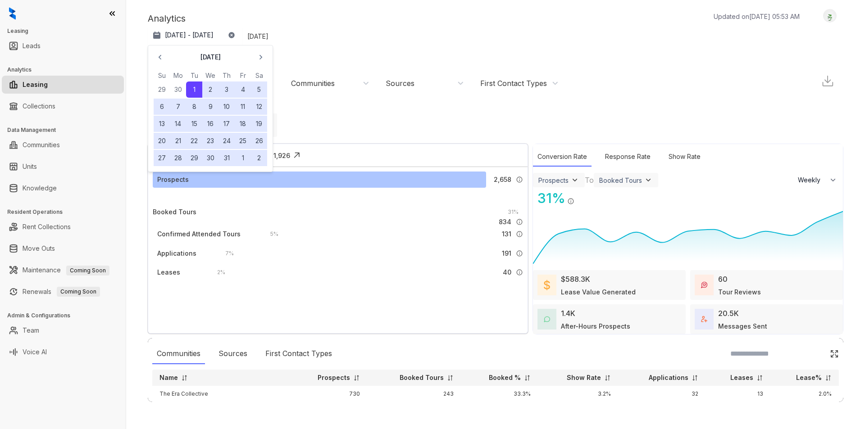 This screenshot has height=429, width=865. Describe the element at coordinates (39, 106) in the screenshot. I see `a: Collections` at that location.